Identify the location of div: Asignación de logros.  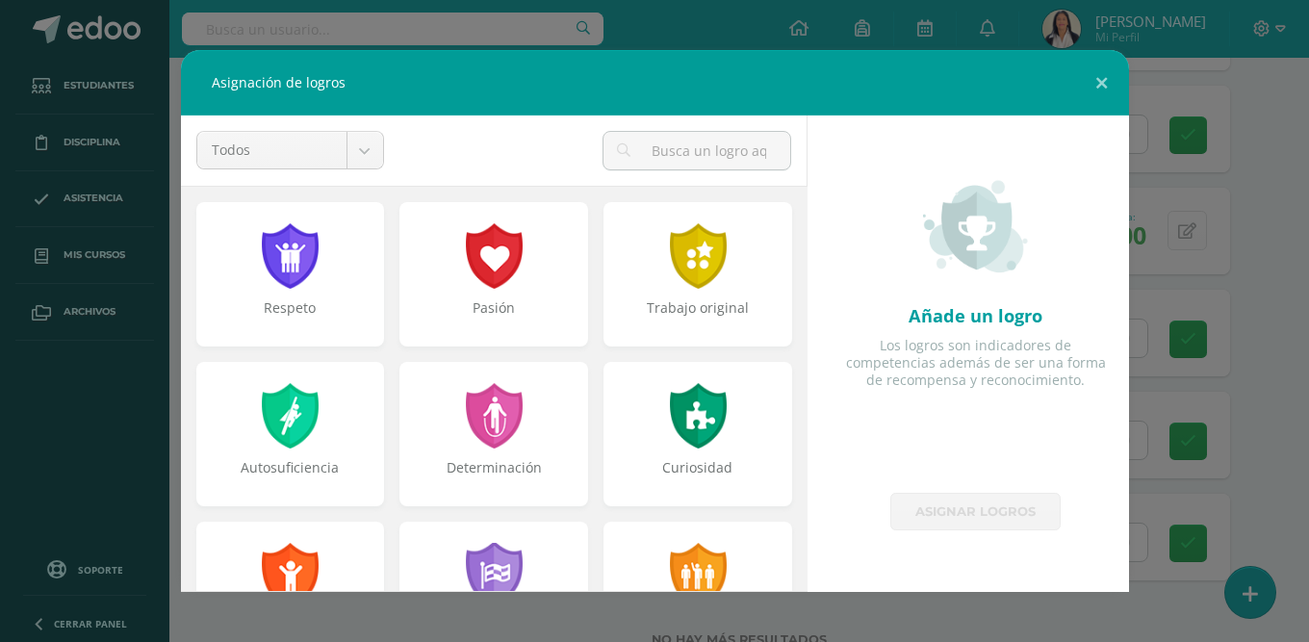
(654, 83).